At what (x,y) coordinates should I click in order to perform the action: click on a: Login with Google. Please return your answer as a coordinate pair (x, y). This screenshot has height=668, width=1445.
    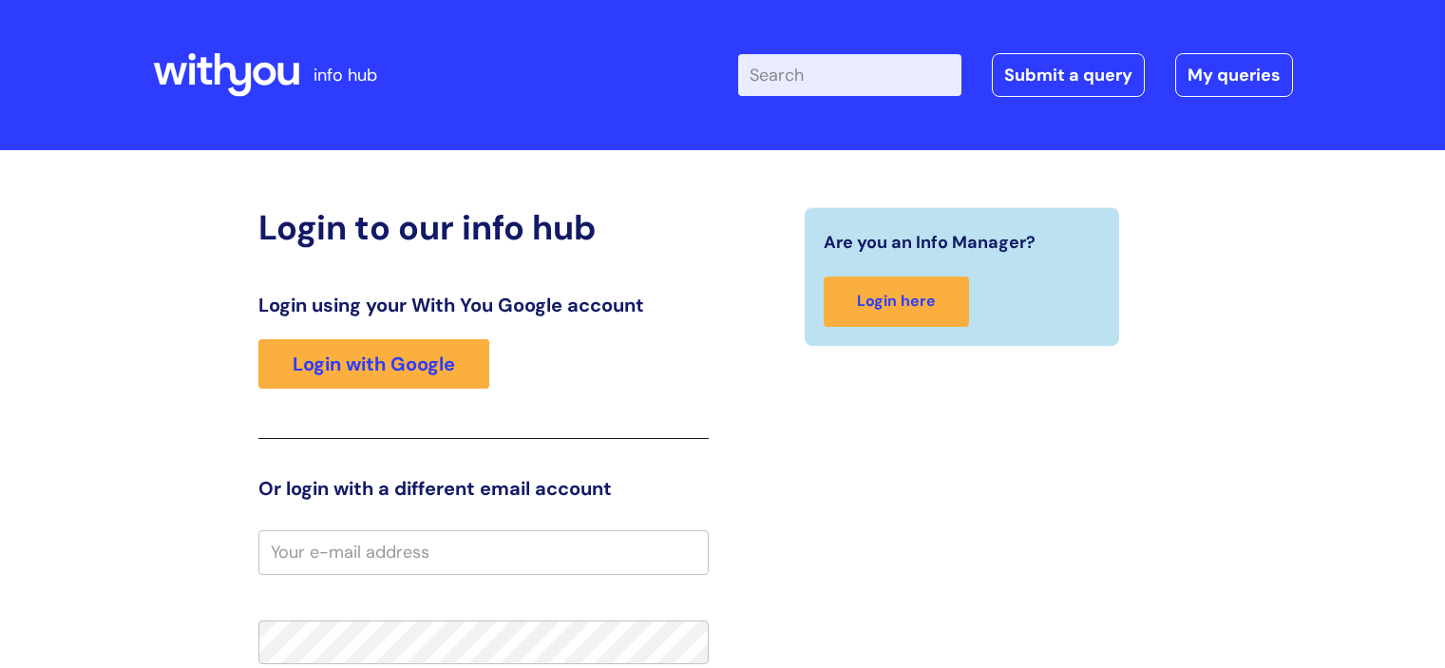
    Looking at the image, I should click on (373, 364).